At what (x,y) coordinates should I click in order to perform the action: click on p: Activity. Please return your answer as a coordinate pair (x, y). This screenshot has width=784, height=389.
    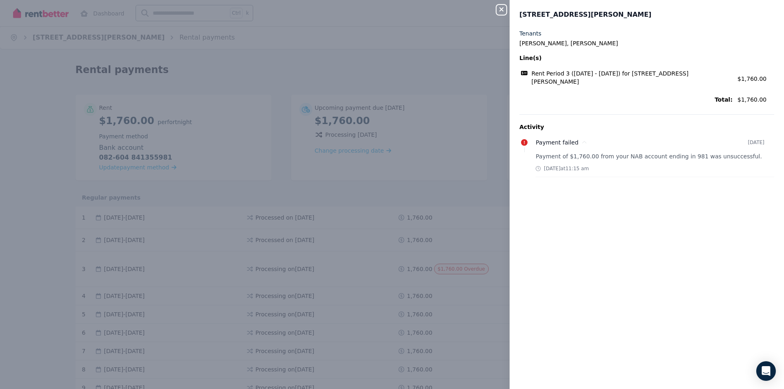
    Looking at the image, I should click on (647, 127).